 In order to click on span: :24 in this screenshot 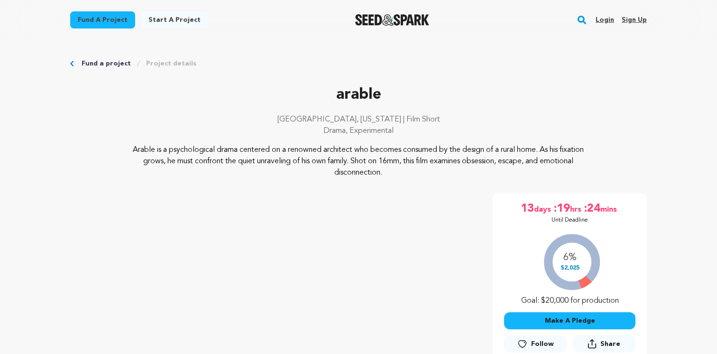, I will do `click(592, 209)`.